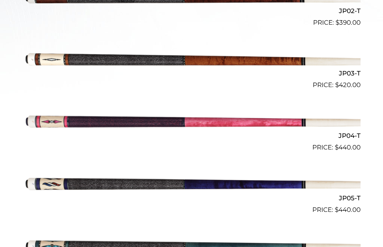 This screenshot has height=247, width=383. I want to click on img: JP05-T, so click(192, 184).